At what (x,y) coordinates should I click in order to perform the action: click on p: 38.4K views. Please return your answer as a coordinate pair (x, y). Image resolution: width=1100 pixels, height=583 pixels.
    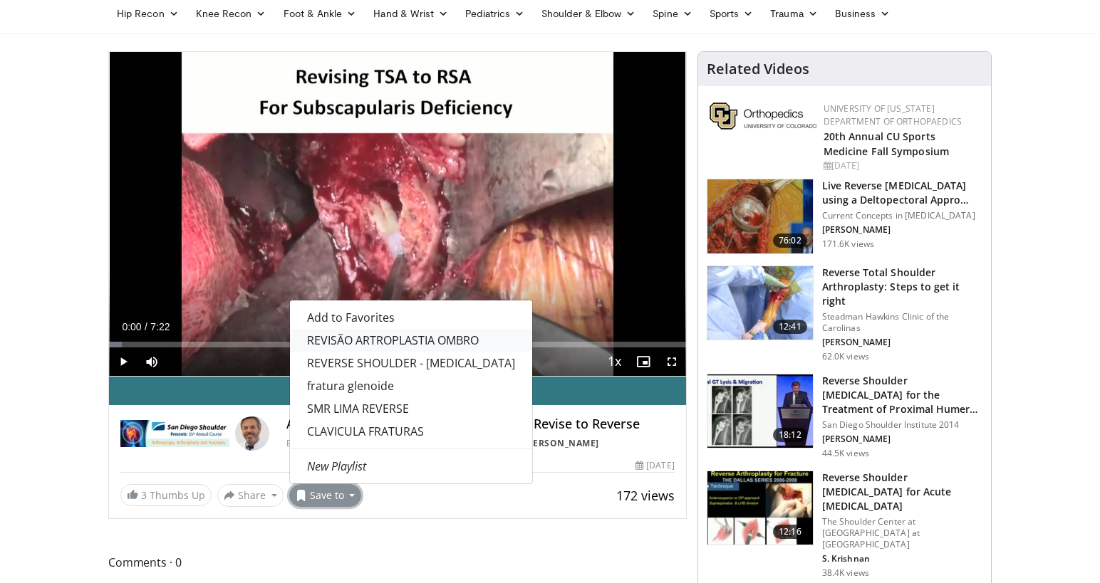
    Looking at the image, I should click on (846, 574).